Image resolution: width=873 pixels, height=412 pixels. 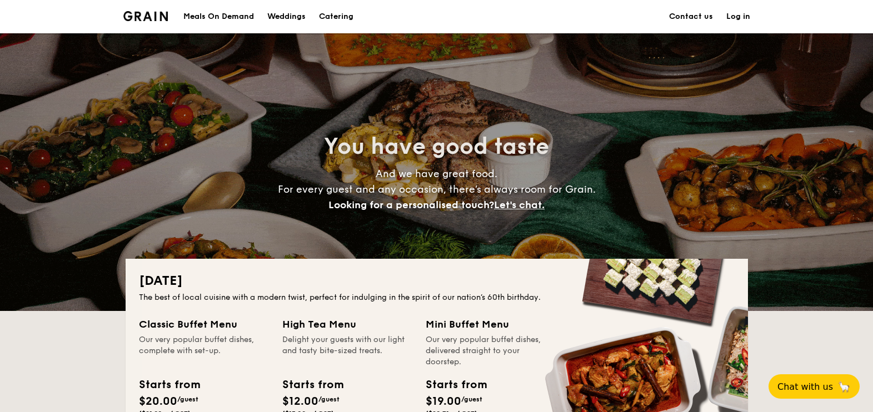 I want to click on div: Our very popular buffet dishes, complete with set-up., so click(x=204, y=351).